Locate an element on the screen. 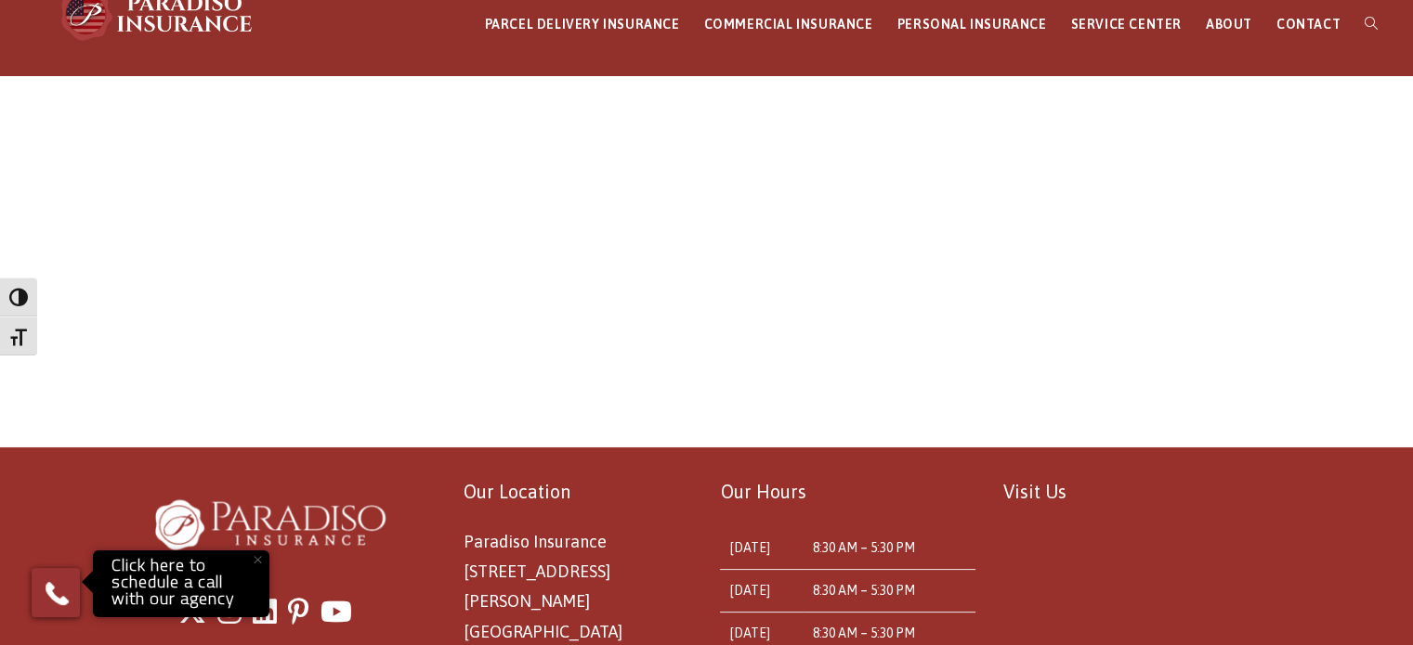 The image size is (1413, 645). span: SERVICE CENTER is located at coordinates (1125, 24).